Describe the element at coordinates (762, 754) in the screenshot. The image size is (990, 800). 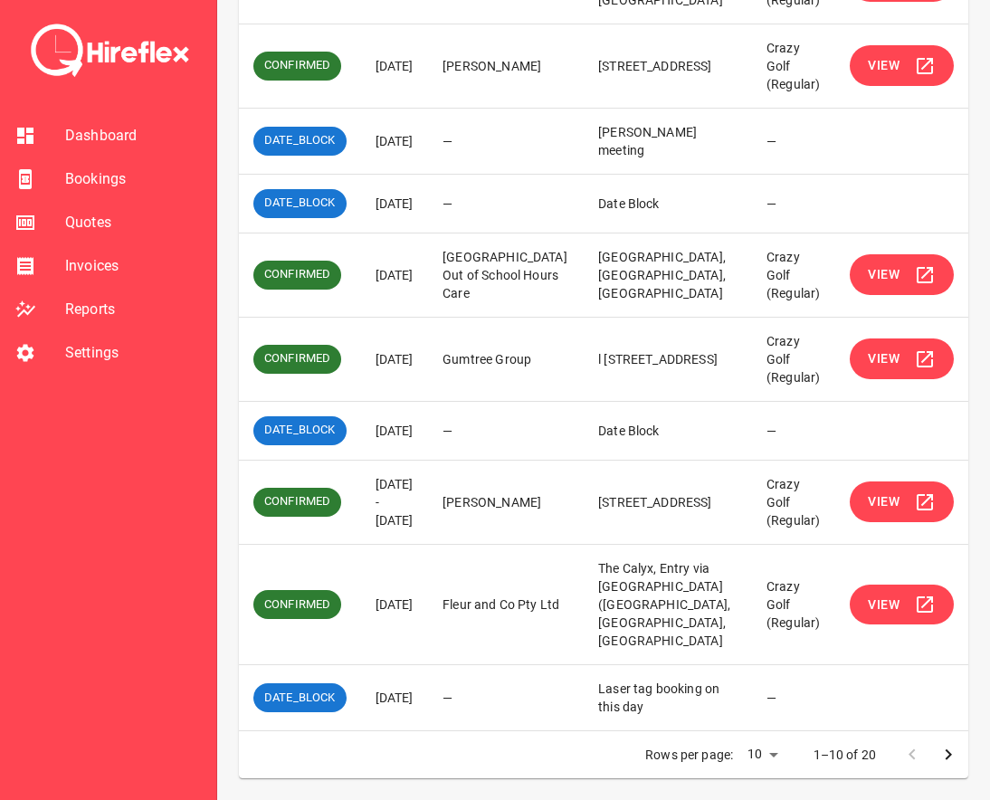
I see `div: 10` at that location.